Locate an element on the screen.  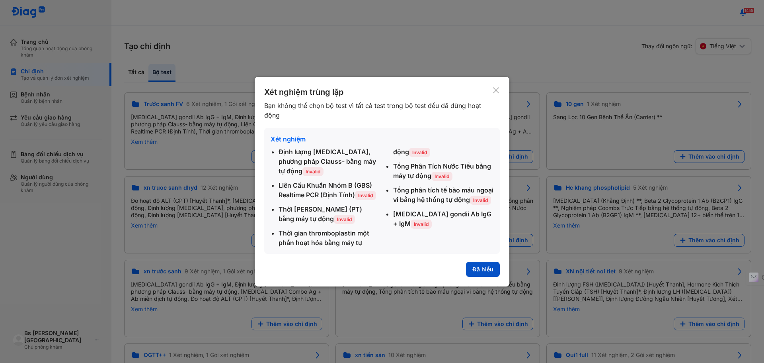
div: Tổng Phân Tích Nước Tiểu bằng máy tự động is located at coordinates (443, 171).